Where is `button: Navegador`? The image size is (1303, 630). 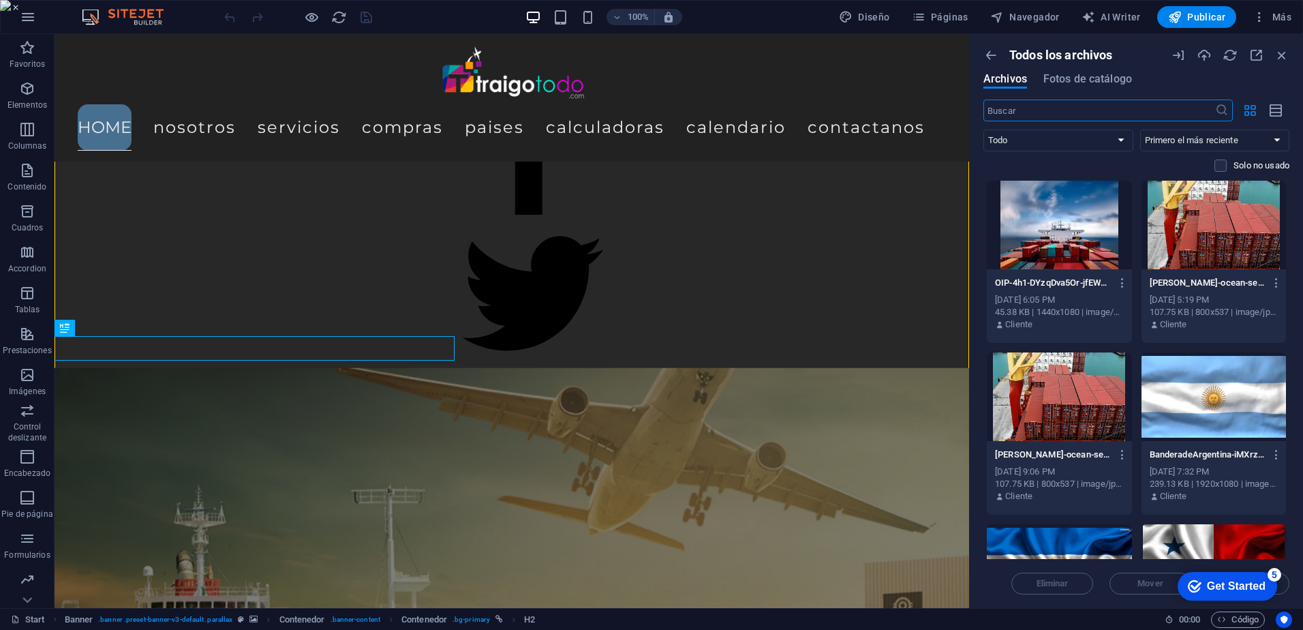
button: Navegador is located at coordinates (1025, 17).